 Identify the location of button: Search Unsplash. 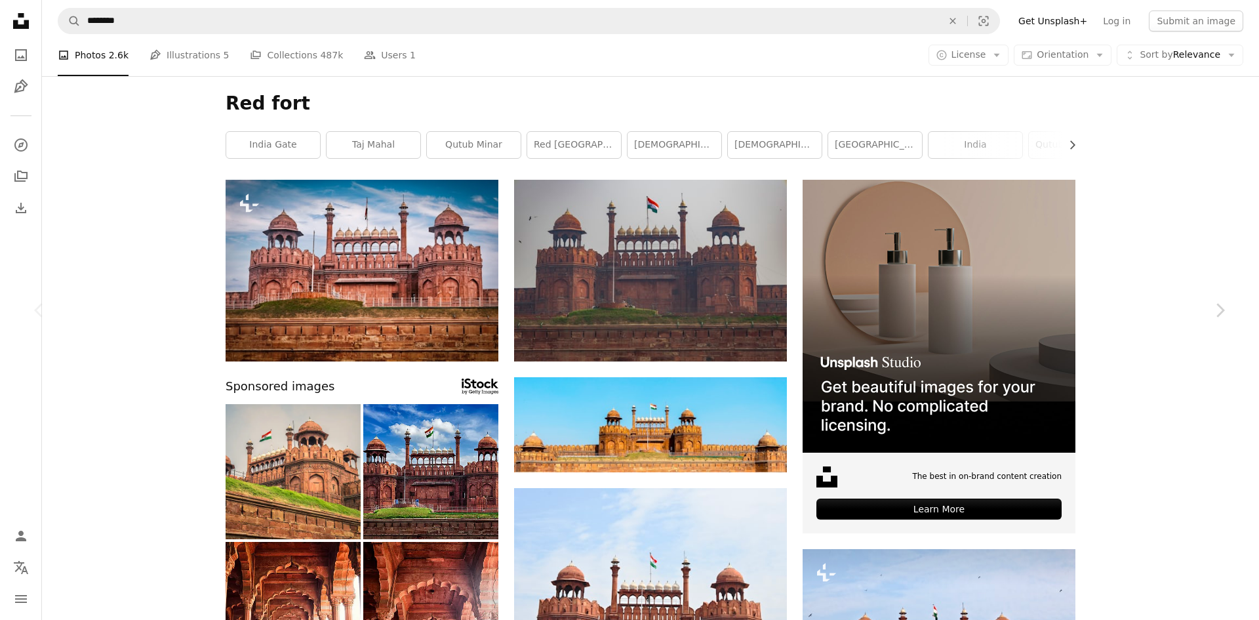
(70, 21).